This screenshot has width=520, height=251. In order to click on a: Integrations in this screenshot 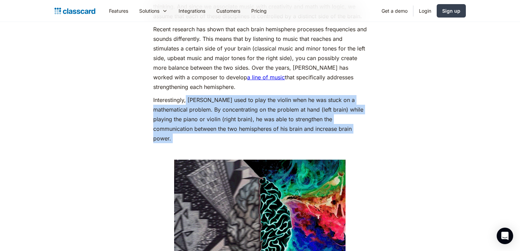, I will do `click(192, 11)`.